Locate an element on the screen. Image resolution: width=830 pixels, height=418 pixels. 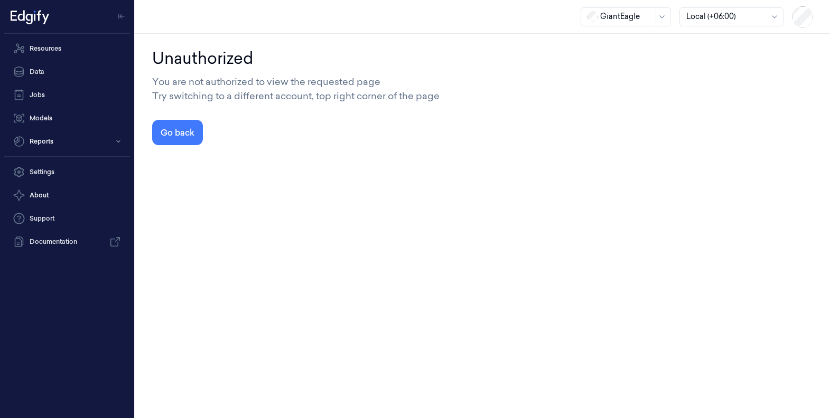
div: Unauthorized is located at coordinates (482, 58).